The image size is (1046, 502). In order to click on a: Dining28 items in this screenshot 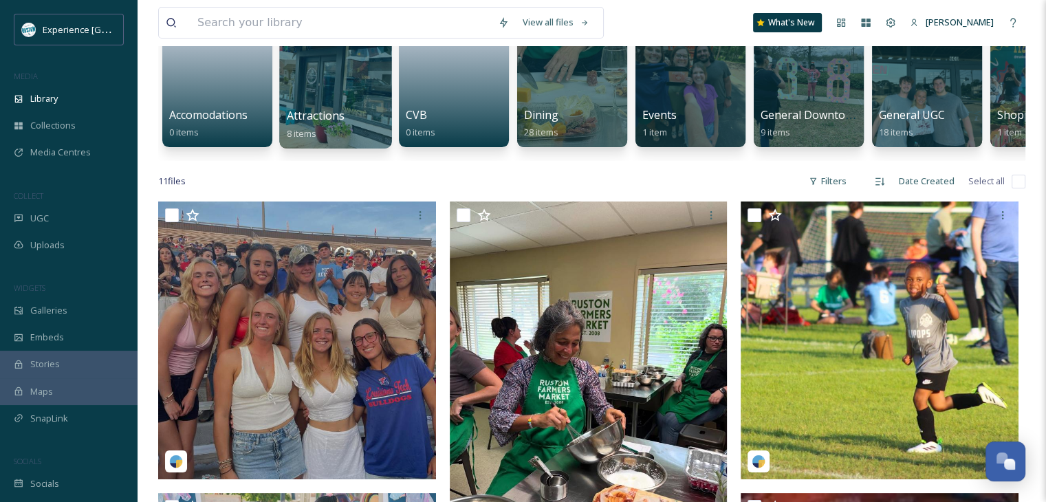, I will do `click(541, 123)`.